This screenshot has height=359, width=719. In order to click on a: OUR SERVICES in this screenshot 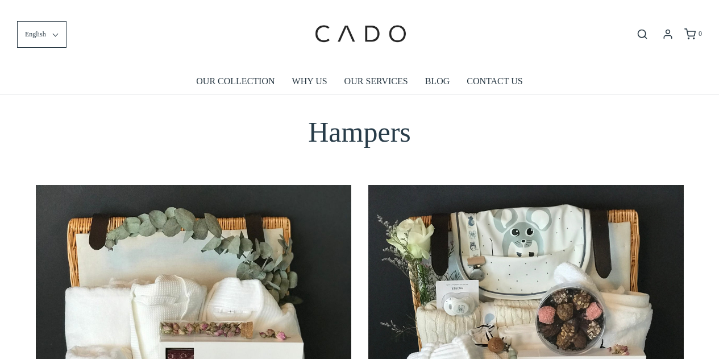, I will do `click(376, 81)`.